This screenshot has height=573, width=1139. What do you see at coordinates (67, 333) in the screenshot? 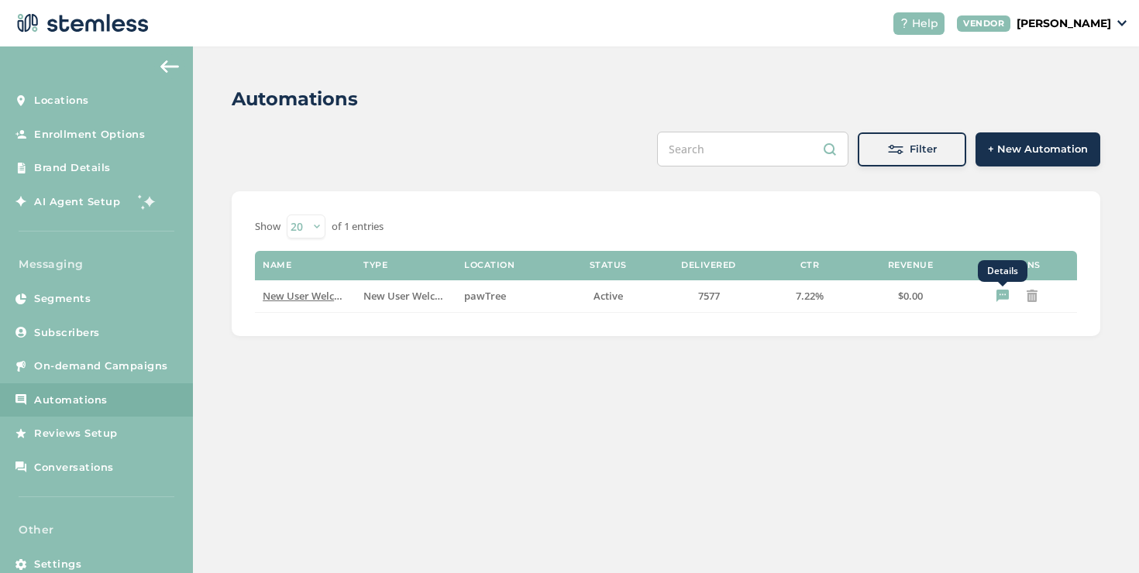
I see `span: Subscribers` at bounding box center [67, 333].